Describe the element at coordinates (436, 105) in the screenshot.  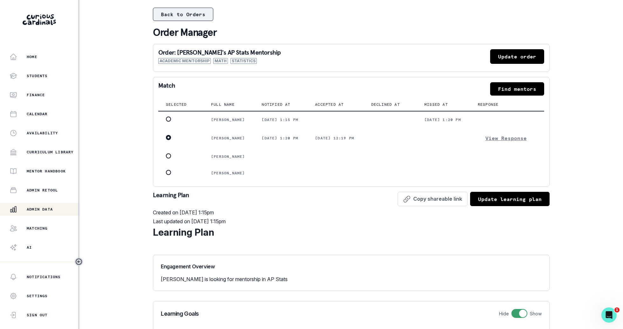
I see `p: Missed at` at that location.